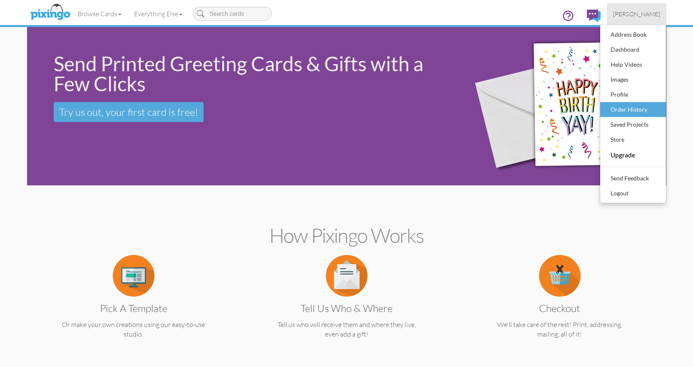 The height and width of the screenshot is (367, 693). Describe the element at coordinates (560, 106) in the screenshot. I see `img: 942c5090-71ba-4bfc-9a92-ca782dcda692.png` at that location.